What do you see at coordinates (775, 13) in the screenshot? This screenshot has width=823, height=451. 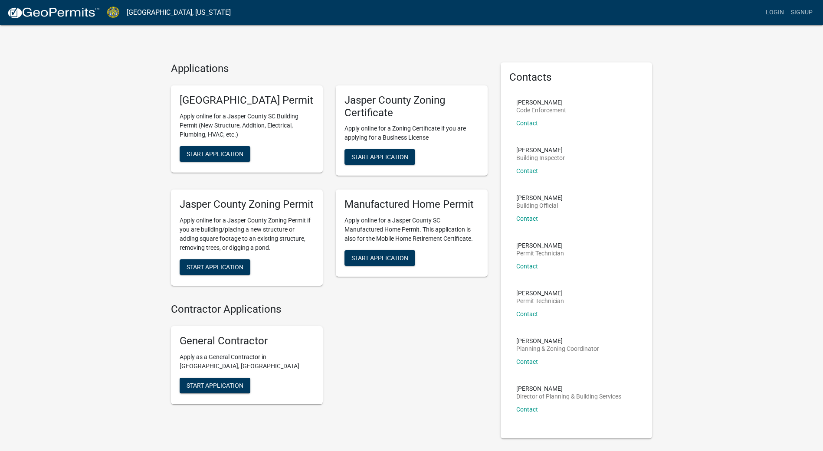 I see `a: Login` at bounding box center [775, 13].